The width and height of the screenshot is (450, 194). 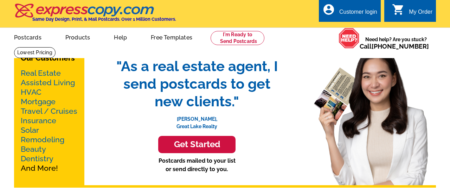 What do you see at coordinates (395, 46) in the screenshot?
I see `span: Call` at bounding box center [395, 46].